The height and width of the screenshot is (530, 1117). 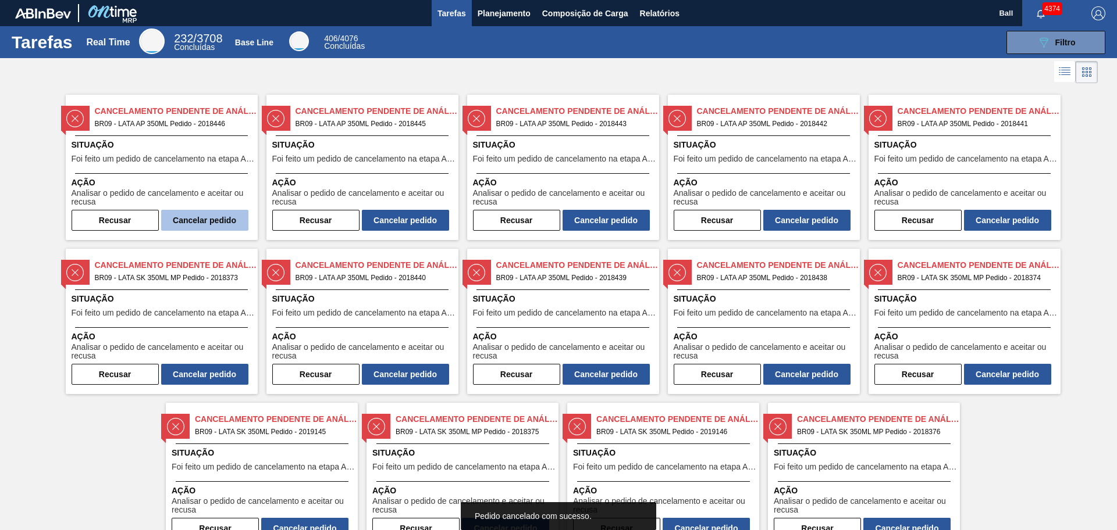 What do you see at coordinates (160, 219) in the screenshot?
I see `div: Completar tarefa: 29942851` at bounding box center [160, 219].